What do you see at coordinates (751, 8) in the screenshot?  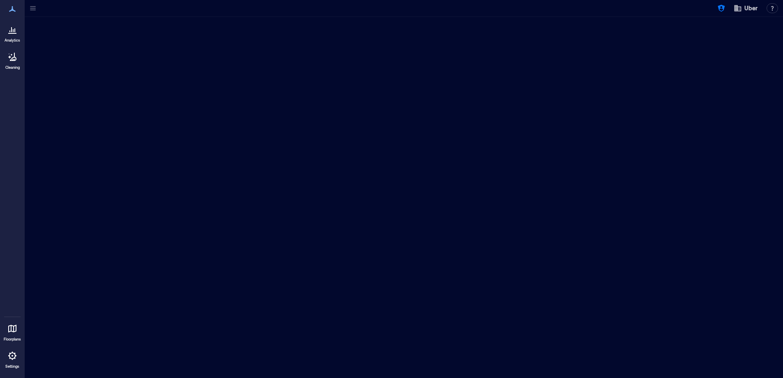 I see `span: Uber` at bounding box center [751, 8].